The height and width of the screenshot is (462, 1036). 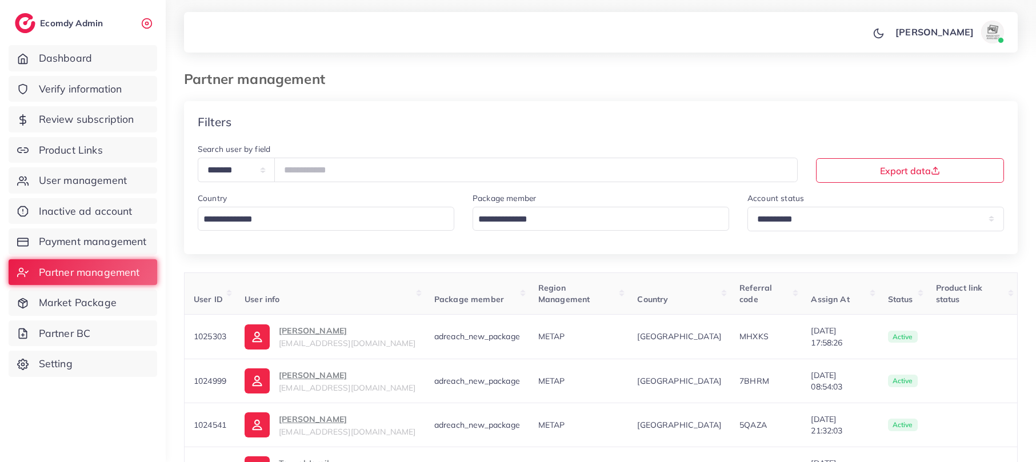 I want to click on span: 1025303, so click(x=210, y=337).